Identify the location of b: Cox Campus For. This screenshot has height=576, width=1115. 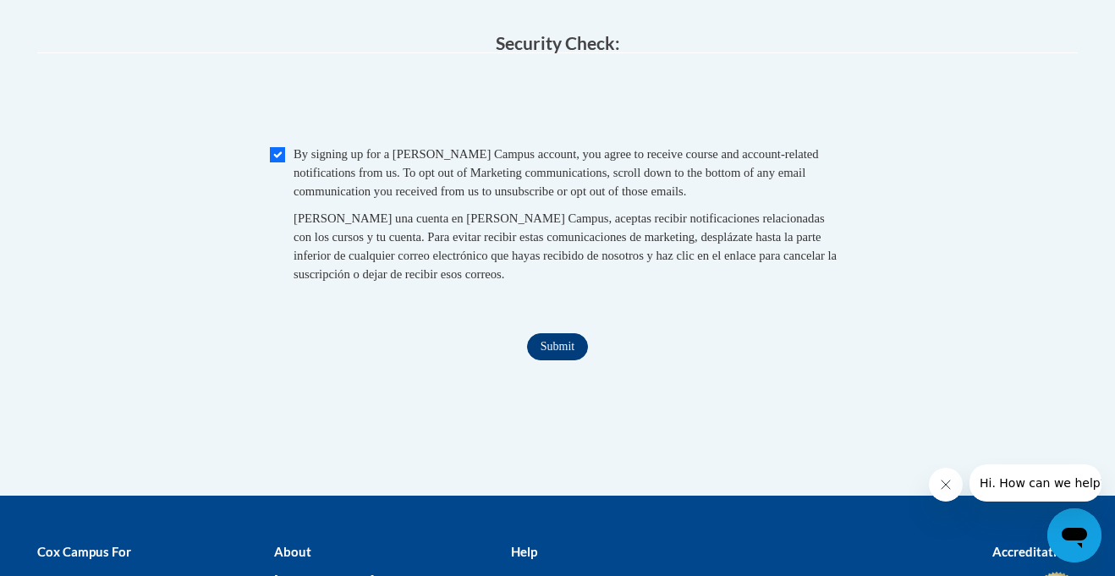
(84, 551).